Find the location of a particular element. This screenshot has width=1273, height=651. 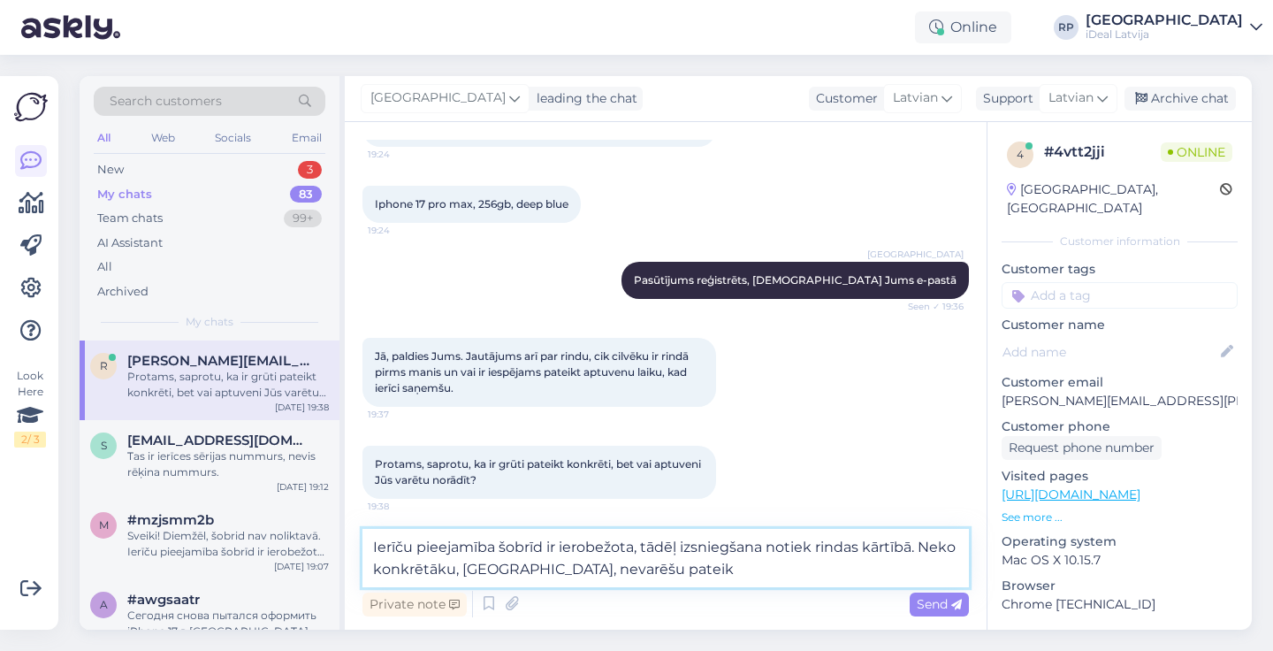

p: Visited pages is located at coordinates (1119, 476).